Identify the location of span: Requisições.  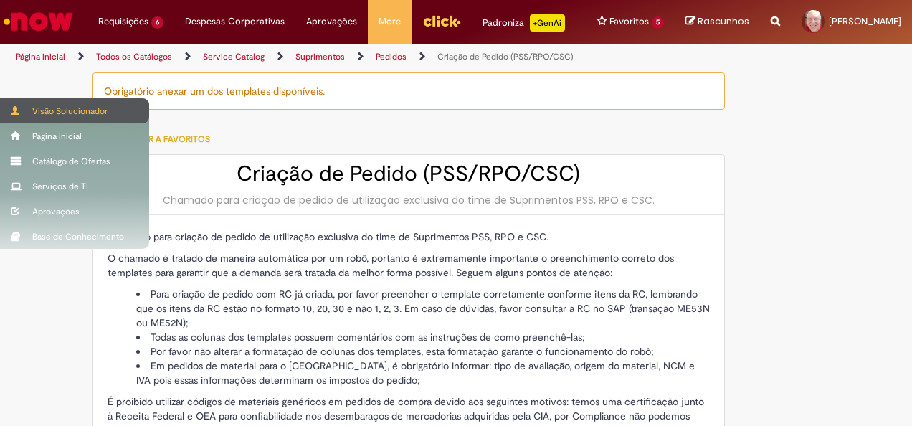
(123, 22).